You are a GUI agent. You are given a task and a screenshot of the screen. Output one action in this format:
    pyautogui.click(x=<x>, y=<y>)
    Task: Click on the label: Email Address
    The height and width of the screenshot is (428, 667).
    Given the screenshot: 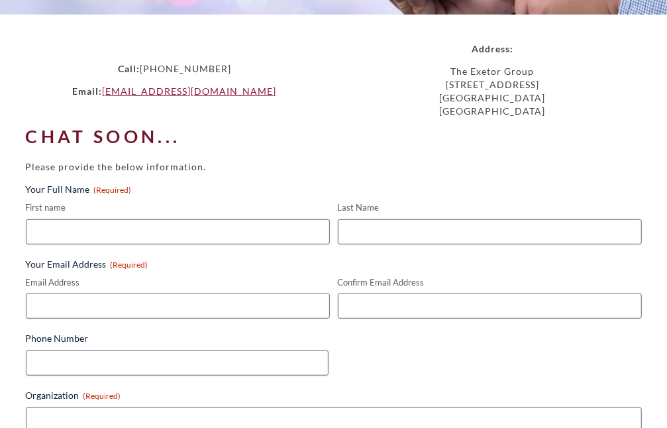 What is the action you would take?
    pyautogui.click(x=178, y=282)
    